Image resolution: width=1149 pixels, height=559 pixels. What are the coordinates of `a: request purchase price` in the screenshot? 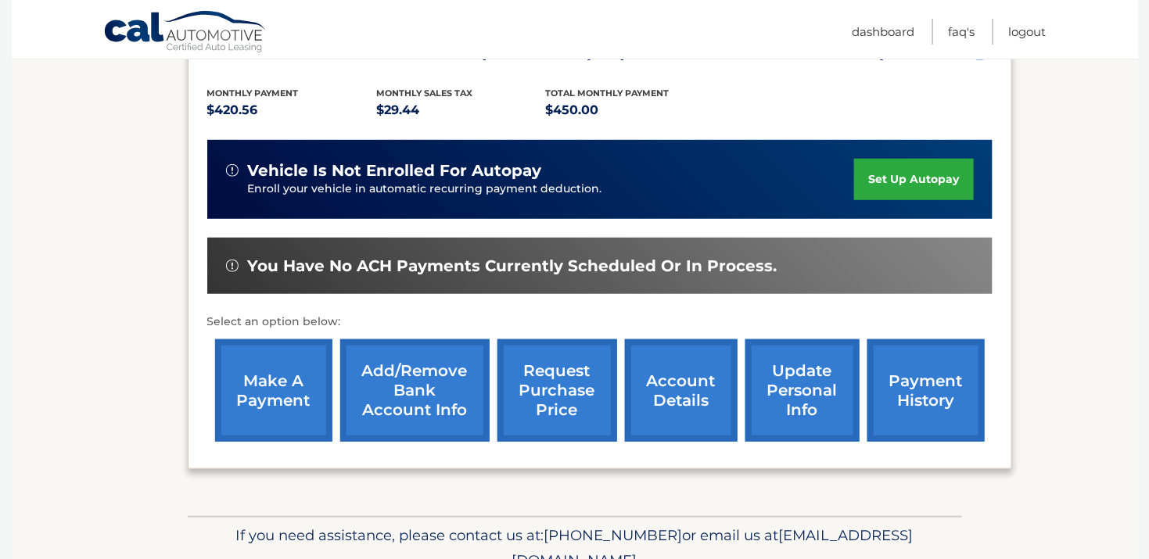 It's located at (557, 390).